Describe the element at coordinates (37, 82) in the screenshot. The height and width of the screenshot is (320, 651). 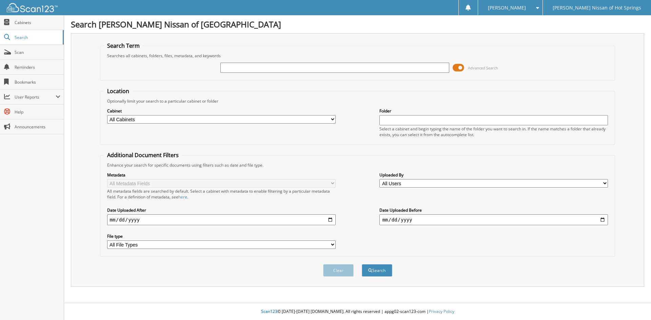
I see `span: Bookmarks` at that location.